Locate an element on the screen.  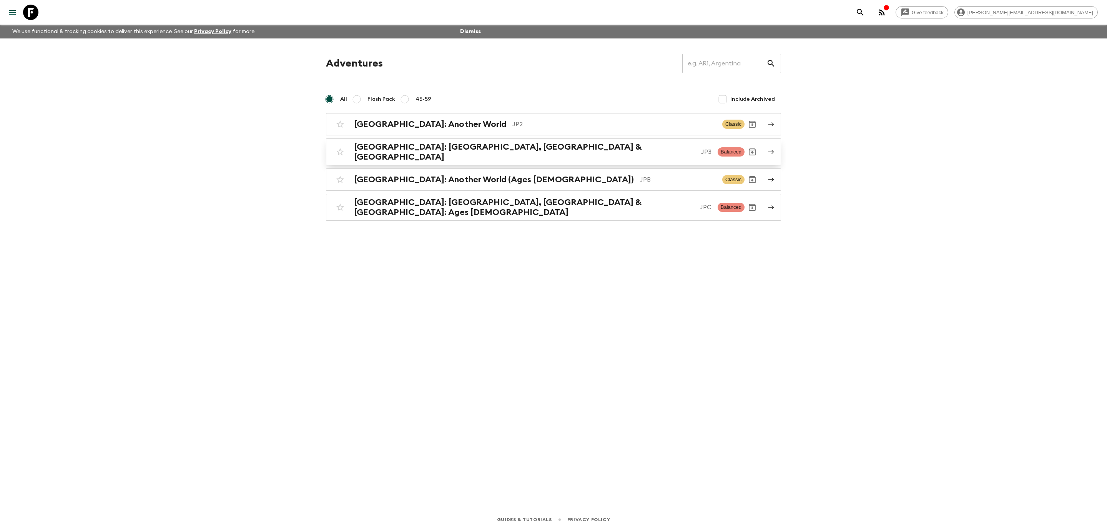
span: All is located at coordinates (344, 99).